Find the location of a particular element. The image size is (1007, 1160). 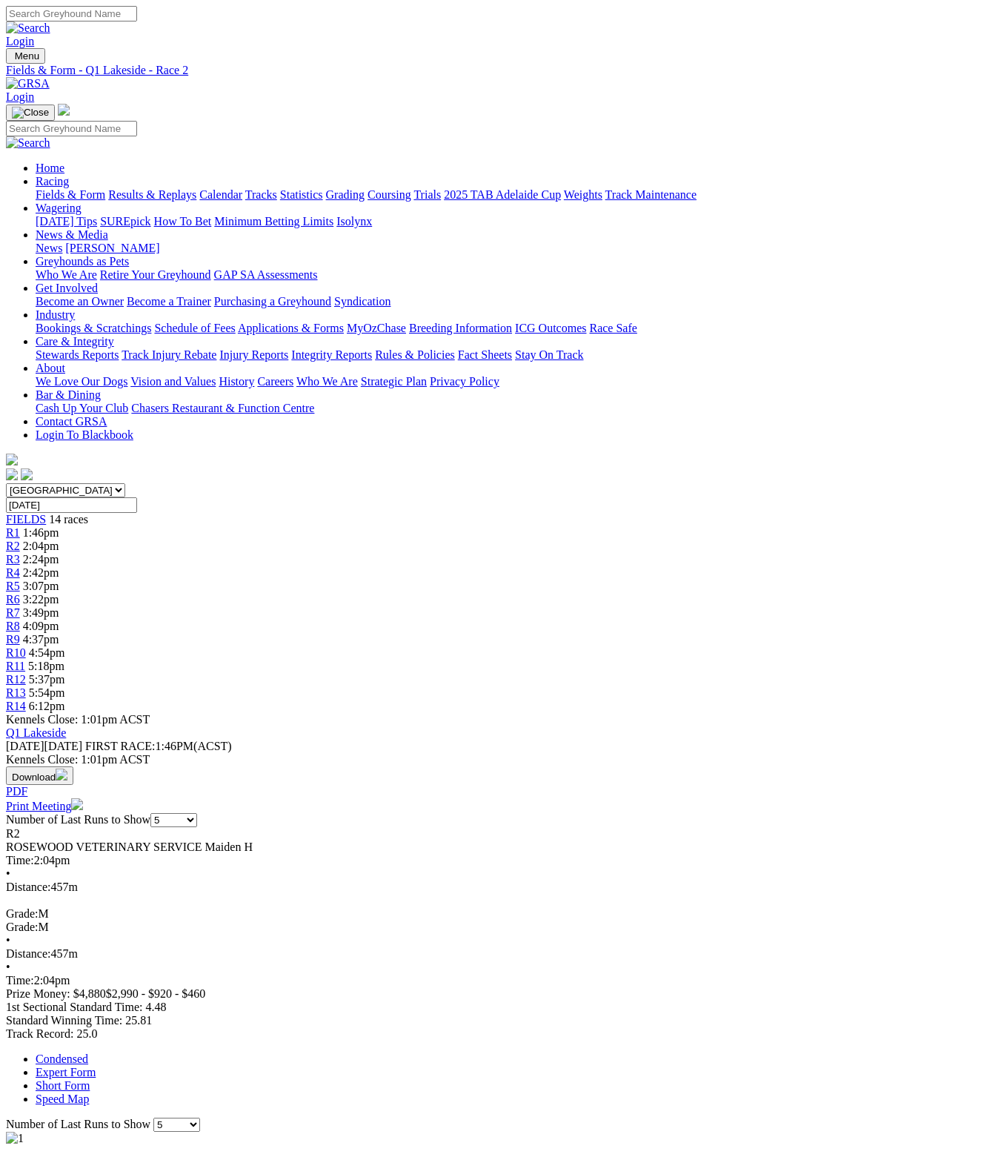

div: Care & Integrity is located at coordinates (518, 355).